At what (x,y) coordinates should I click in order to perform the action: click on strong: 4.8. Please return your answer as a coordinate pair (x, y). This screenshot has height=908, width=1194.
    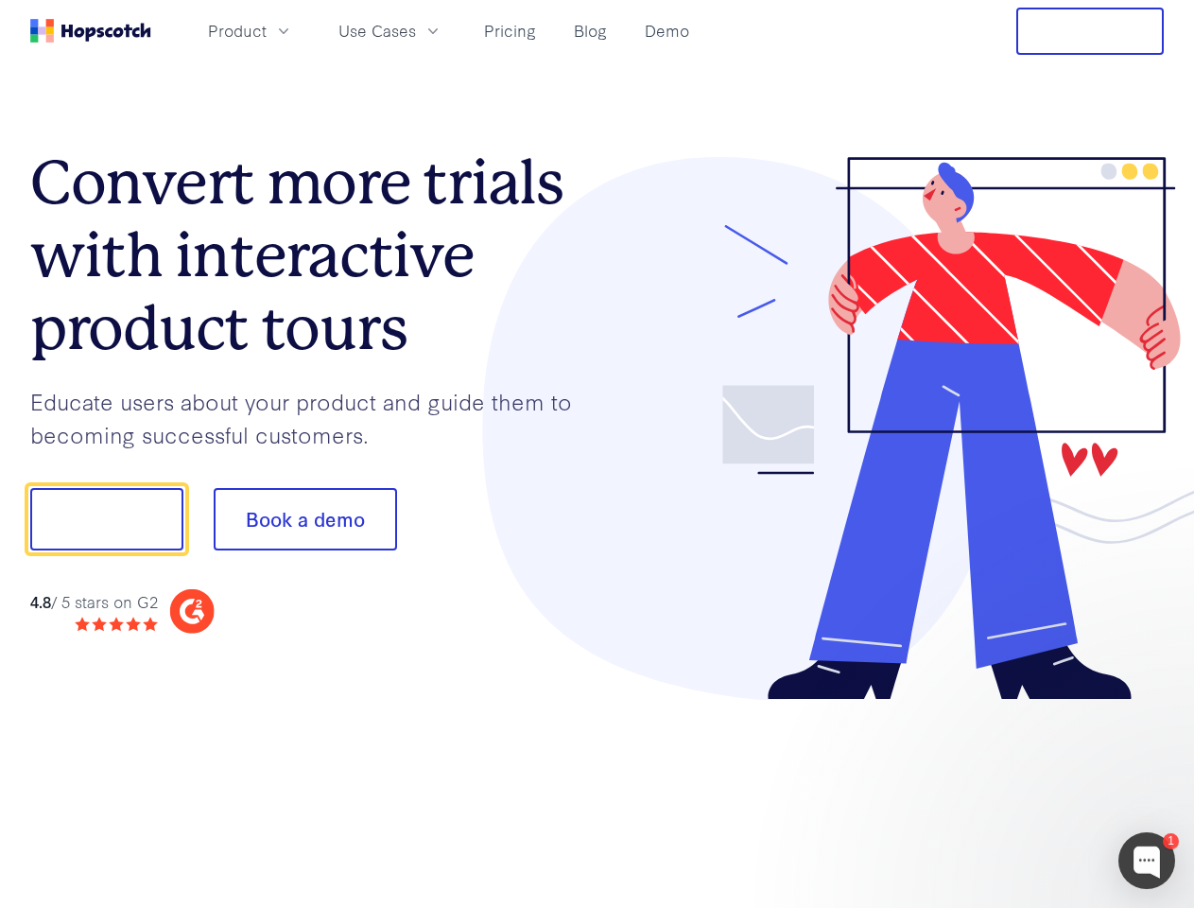
    Looking at the image, I should click on (41, 600).